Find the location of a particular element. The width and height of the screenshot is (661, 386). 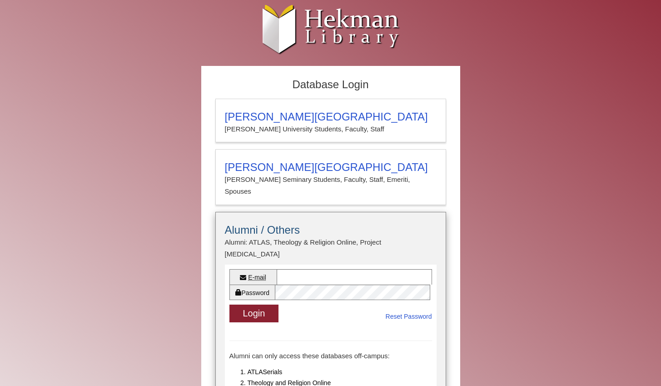

h3: Alumni / Others is located at coordinates (331, 230).